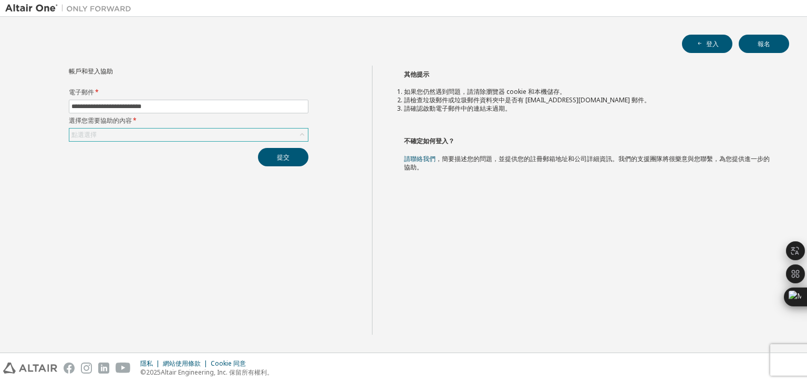 The height and width of the screenshot is (383, 807). What do you see at coordinates (30, 368) in the screenshot?
I see `img: altair_logo.svg` at bounding box center [30, 368].